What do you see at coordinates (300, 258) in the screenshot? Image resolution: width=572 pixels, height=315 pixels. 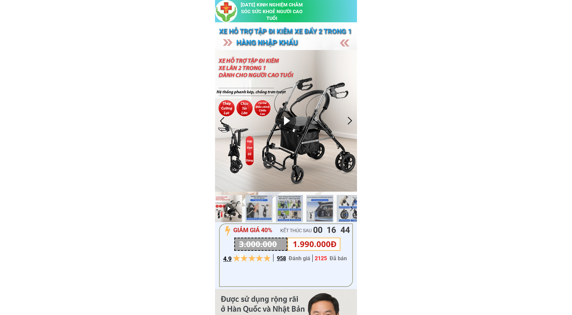 I see `span: Đánh giá` at bounding box center [300, 258].